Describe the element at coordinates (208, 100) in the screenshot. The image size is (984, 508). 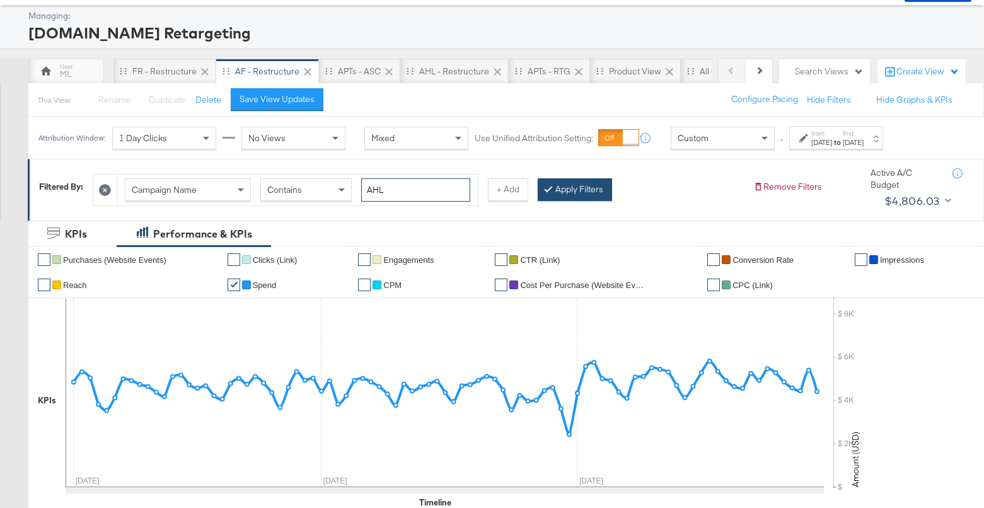
I see `button: Delete` at that location.